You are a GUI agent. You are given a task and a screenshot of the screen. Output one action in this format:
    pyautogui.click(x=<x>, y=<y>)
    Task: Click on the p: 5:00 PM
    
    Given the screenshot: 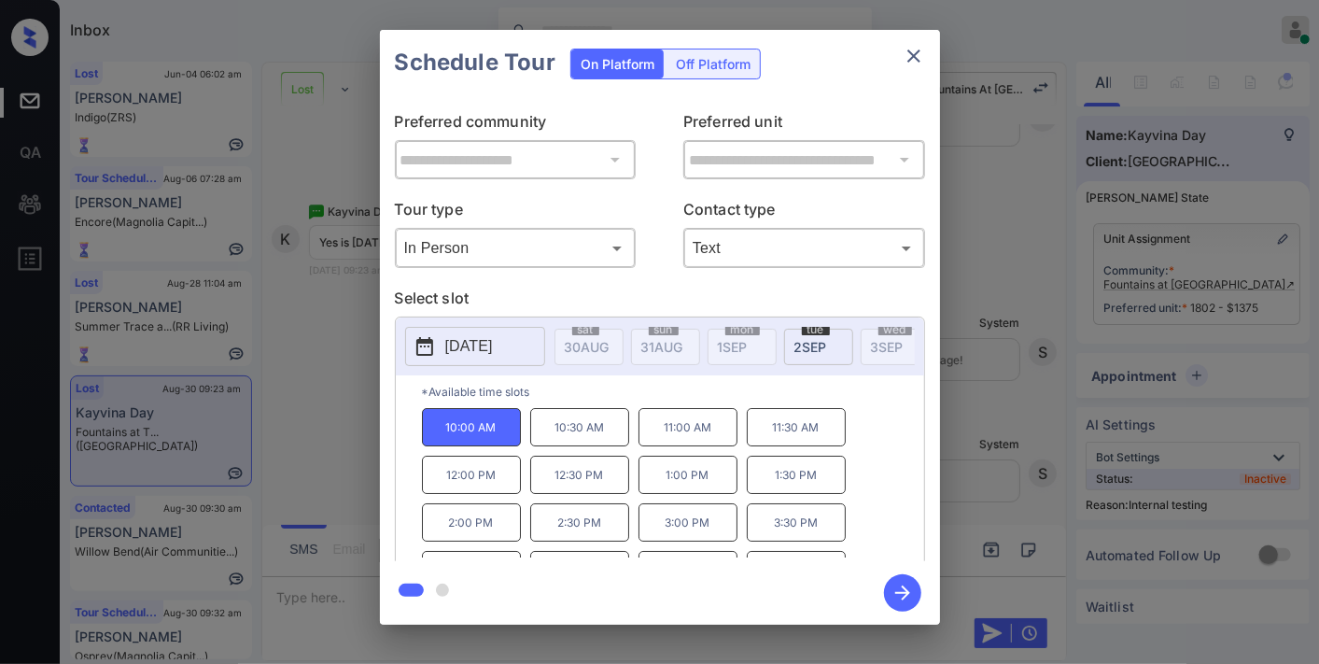 What is the action you would take?
    pyautogui.click(x=688, y=570)
    